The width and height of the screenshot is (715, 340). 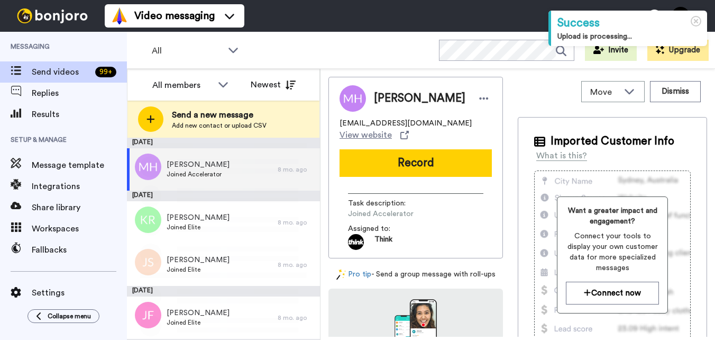 I want to click on a: Invite, so click(x=611, y=50).